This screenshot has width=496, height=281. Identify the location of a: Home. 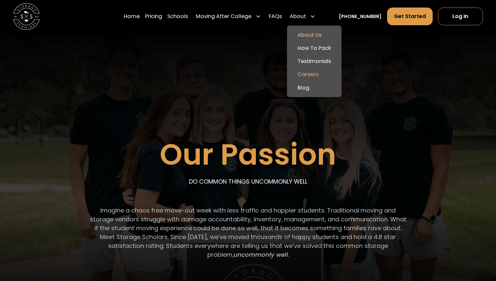
(132, 16).